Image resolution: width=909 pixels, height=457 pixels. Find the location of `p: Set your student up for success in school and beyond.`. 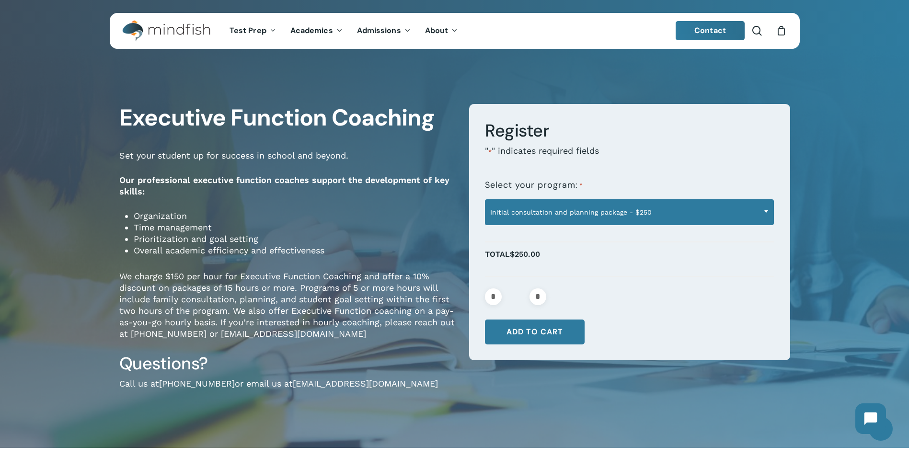

p: Set your student up for success in school and beyond. is located at coordinates (287, 162).